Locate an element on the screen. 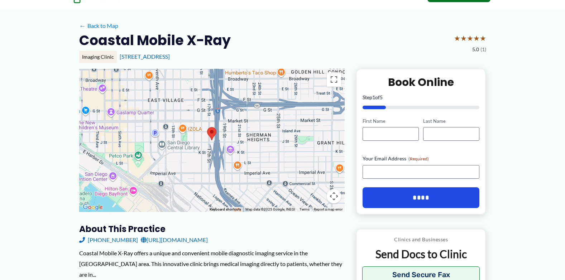  span: Map data ©2025 Google, INEGI is located at coordinates (270, 209).